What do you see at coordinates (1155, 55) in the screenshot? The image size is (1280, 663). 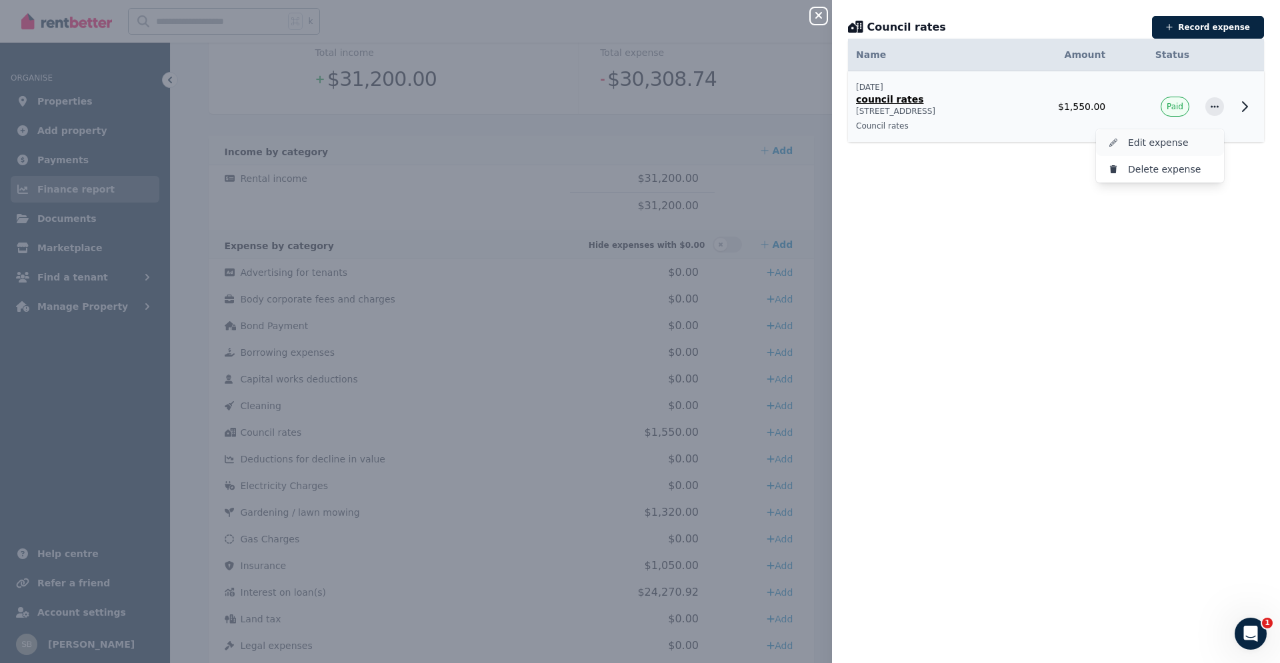 I see `th: Status` at bounding box center [1155, 55].